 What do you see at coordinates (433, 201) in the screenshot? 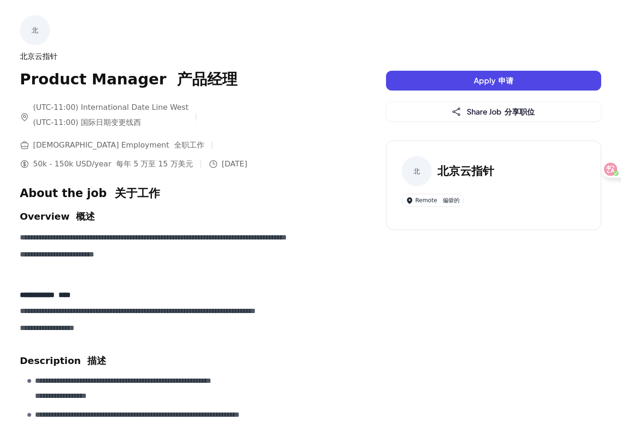
I see `div: Remote` at bounding box center [433, 201].